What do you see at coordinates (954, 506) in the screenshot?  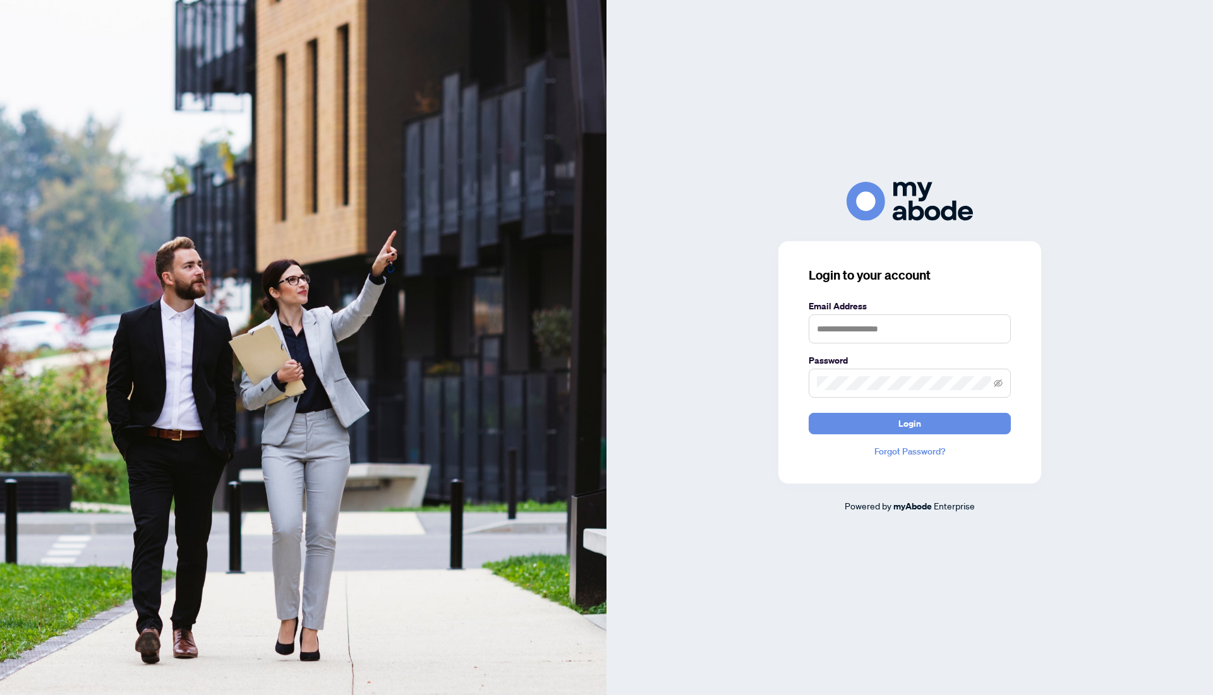 I see `span: Enterprise` at bounding box center [954, 506].